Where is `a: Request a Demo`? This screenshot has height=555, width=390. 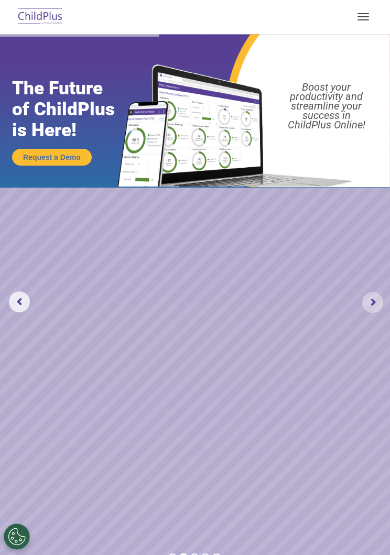 a: Request a Demo is located at coordinates (52, 157).